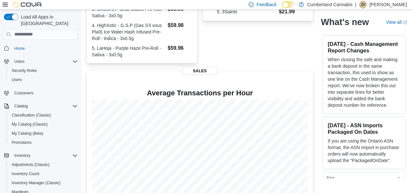 The height and width of the screenshot is (193, 412). Describe the element at coordinates (30, 124) in the screenshot. I see `a: My Catalog (Classic)` at that location.